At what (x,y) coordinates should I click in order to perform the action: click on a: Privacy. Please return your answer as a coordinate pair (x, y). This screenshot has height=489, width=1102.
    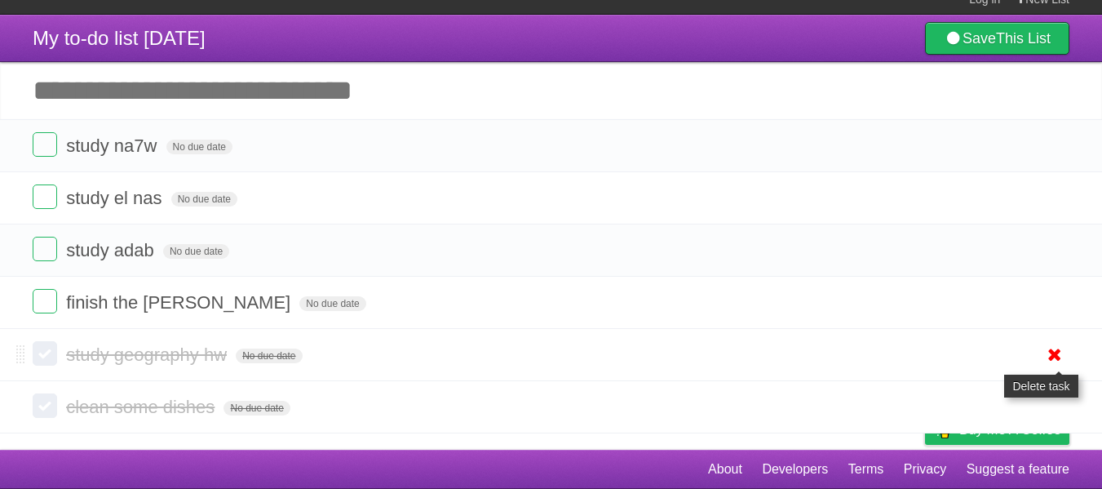
    Looking at the image, I should click on (925, 469).